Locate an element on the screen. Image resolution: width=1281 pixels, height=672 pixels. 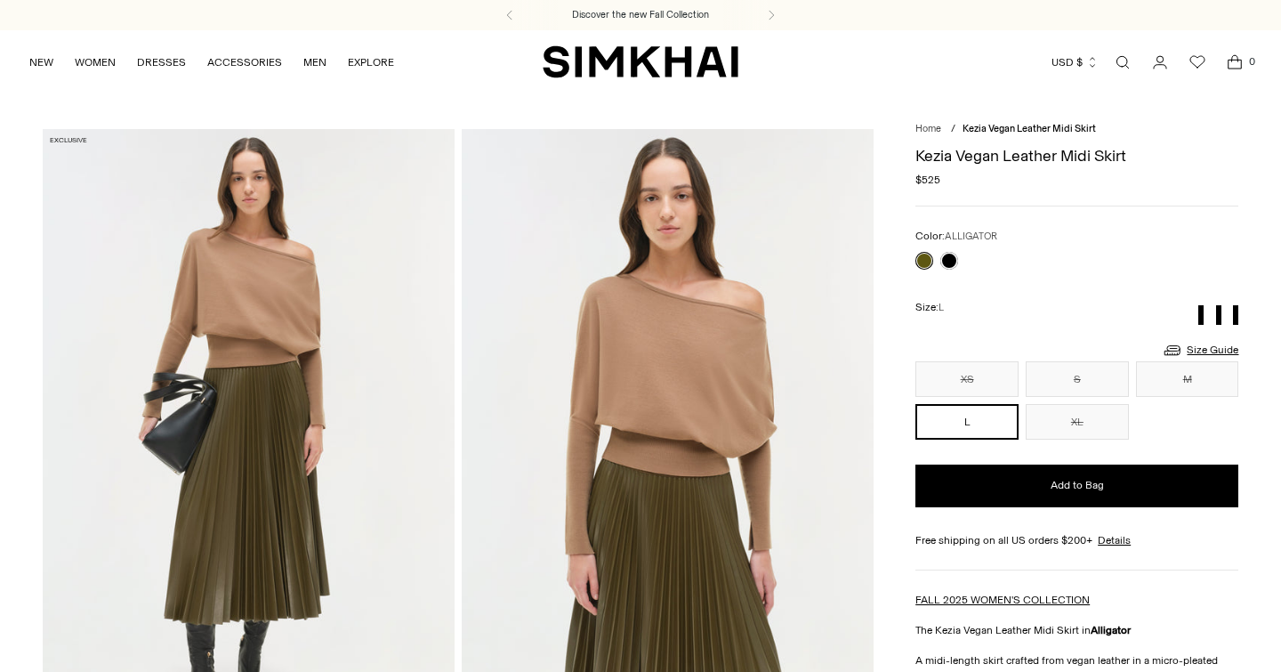
p: The Kezia Vegan Leather Midi Skirt in is located at coordinates (1076, 630).